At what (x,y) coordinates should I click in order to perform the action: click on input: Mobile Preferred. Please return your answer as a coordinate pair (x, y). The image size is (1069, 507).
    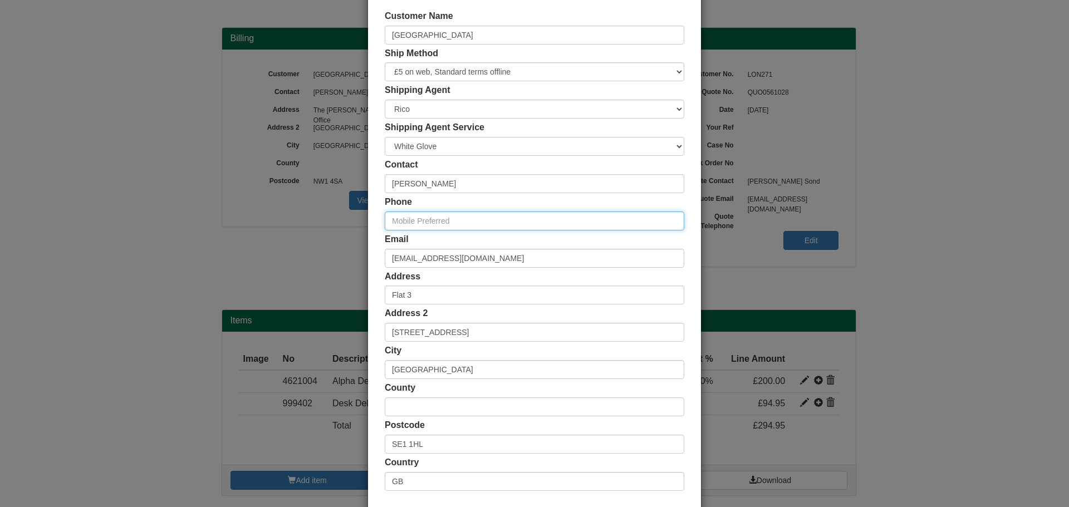
    Looking at the image, I should click on (534, 221).